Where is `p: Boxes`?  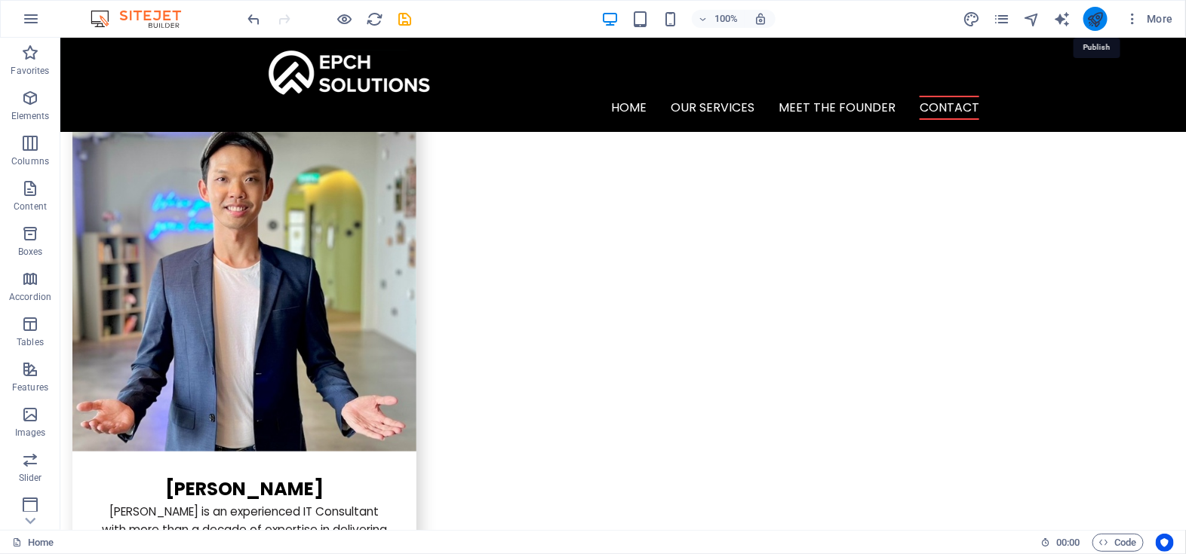
p: Boxes is located at coordinates (30, 252).